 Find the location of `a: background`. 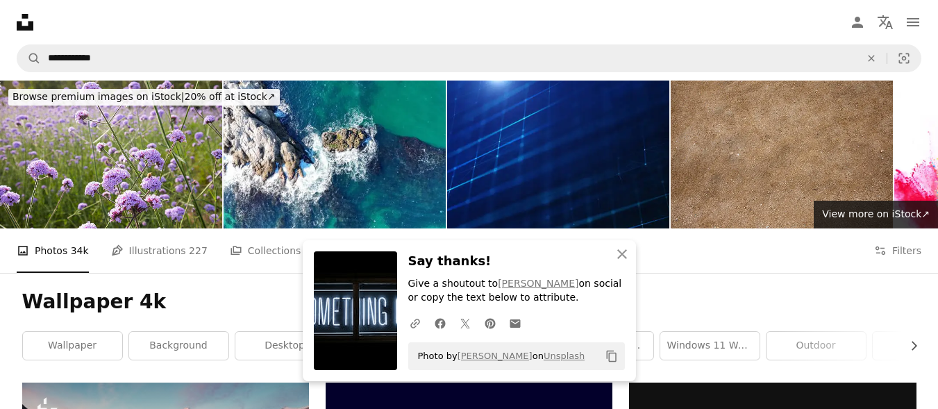

a: background is located at coordinates (178, 346).